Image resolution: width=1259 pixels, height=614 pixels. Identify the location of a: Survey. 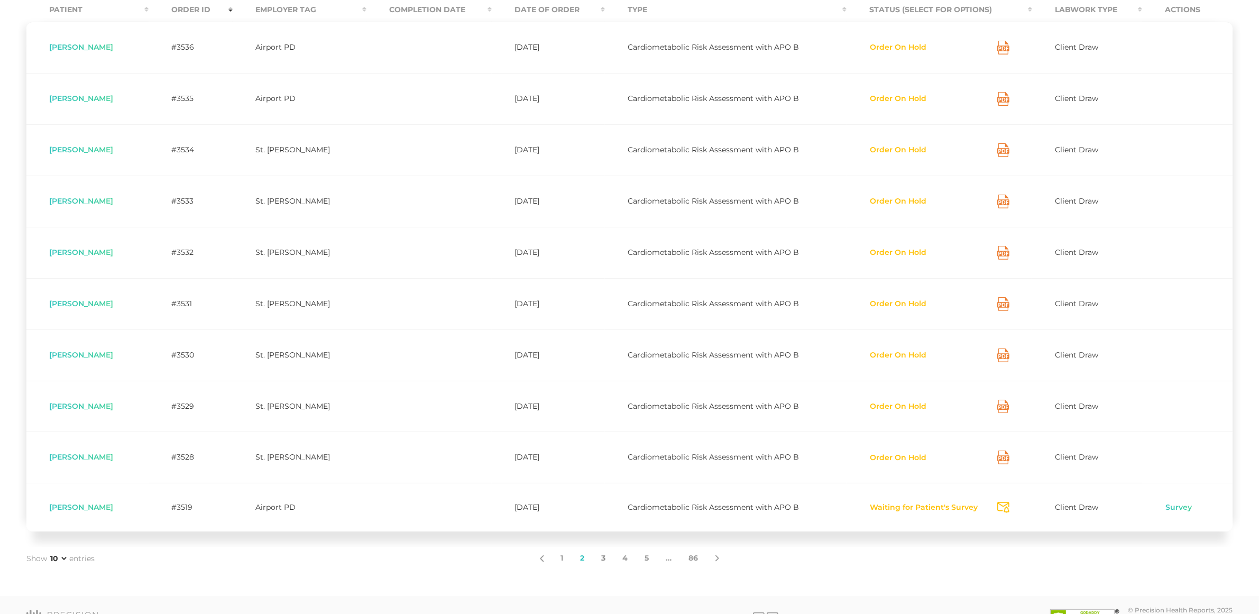
(1179, 508).